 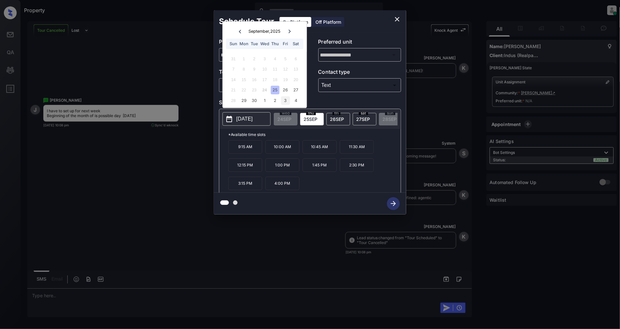 I want to click on div: Wed, so click(x=264, y=44).